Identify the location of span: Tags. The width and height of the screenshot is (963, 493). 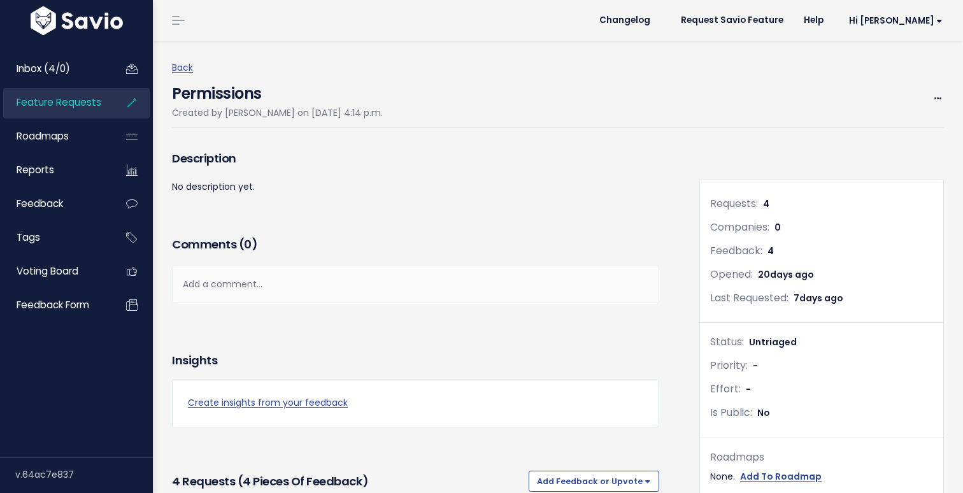
(28, 237).